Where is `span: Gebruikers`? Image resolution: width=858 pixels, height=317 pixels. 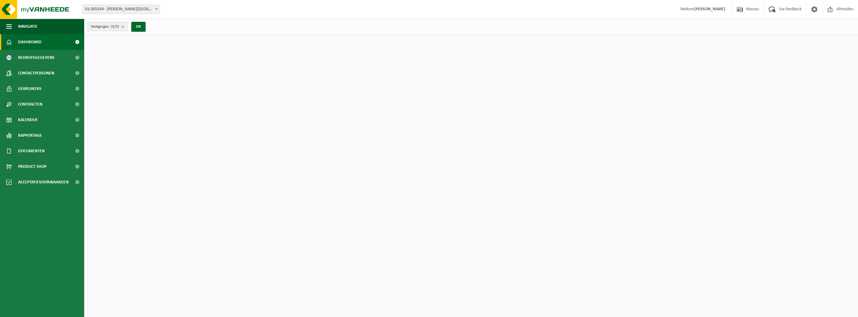
span: Gebruikers is located at coordinates (30, 89).